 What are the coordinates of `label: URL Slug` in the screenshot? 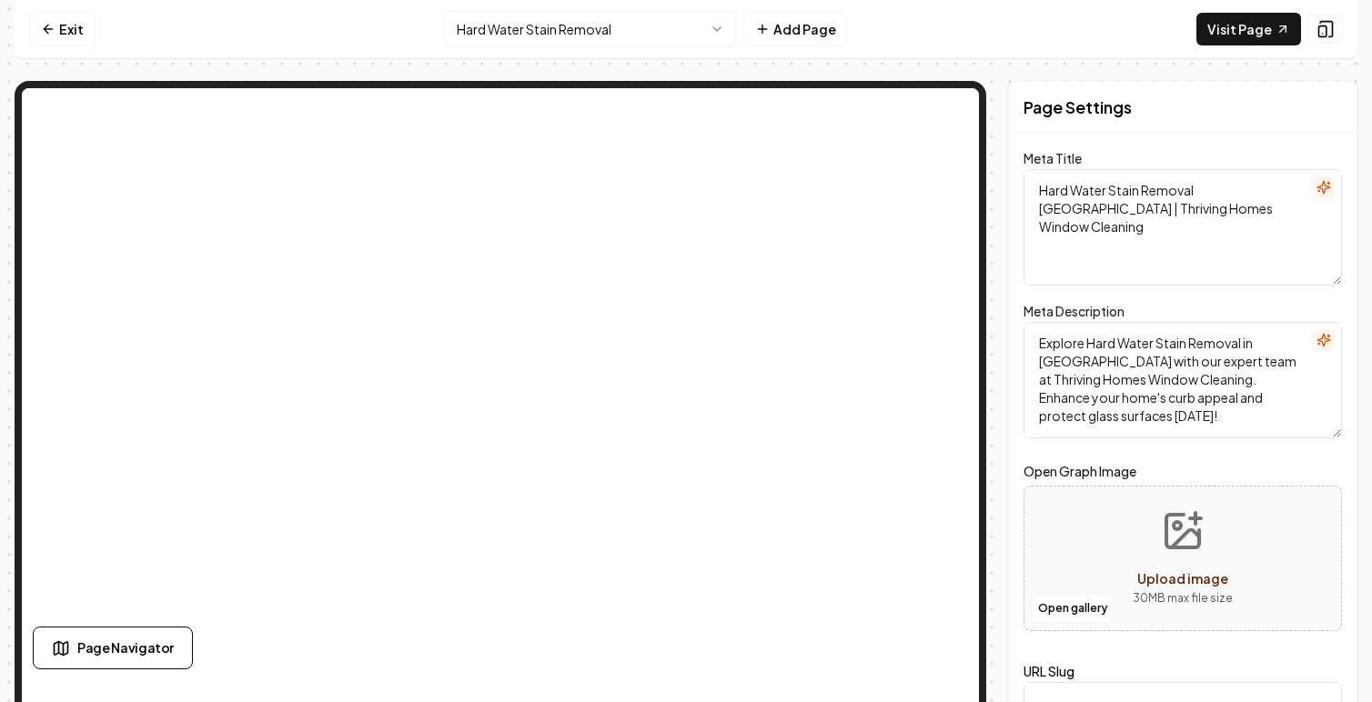 It's located at (1049, 671).